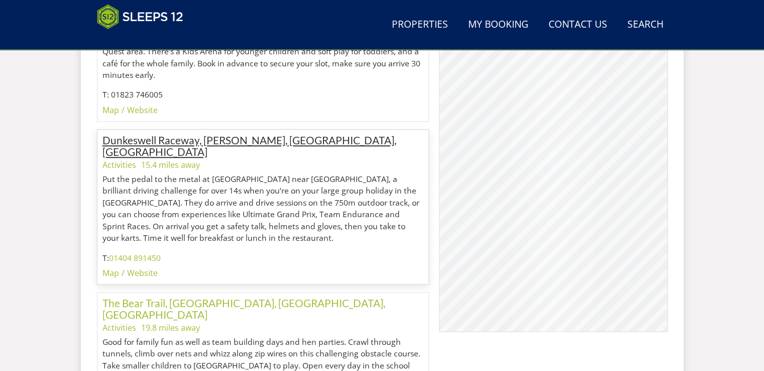 The width and height of the screenshot is (764, 371). I want to click on canvas: Map, so click(553, 168).